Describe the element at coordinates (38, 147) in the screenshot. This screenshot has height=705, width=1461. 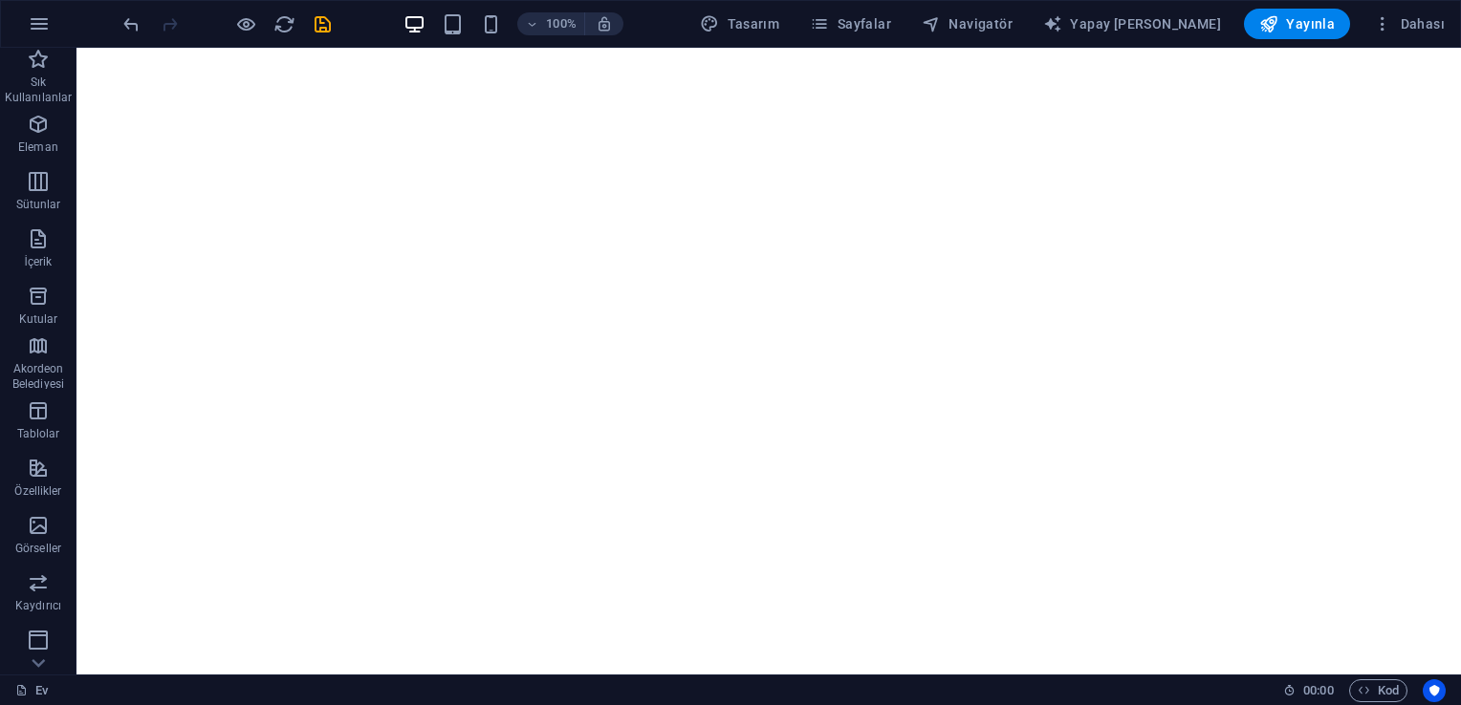
I see `p: Eleman` at that location.